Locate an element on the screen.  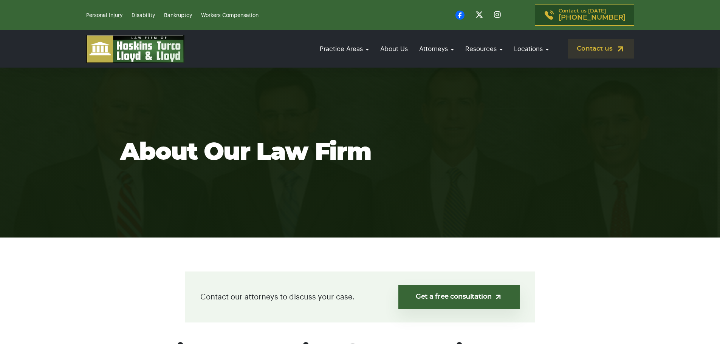
h1: About our law firm is located at coordinates (360, 153).